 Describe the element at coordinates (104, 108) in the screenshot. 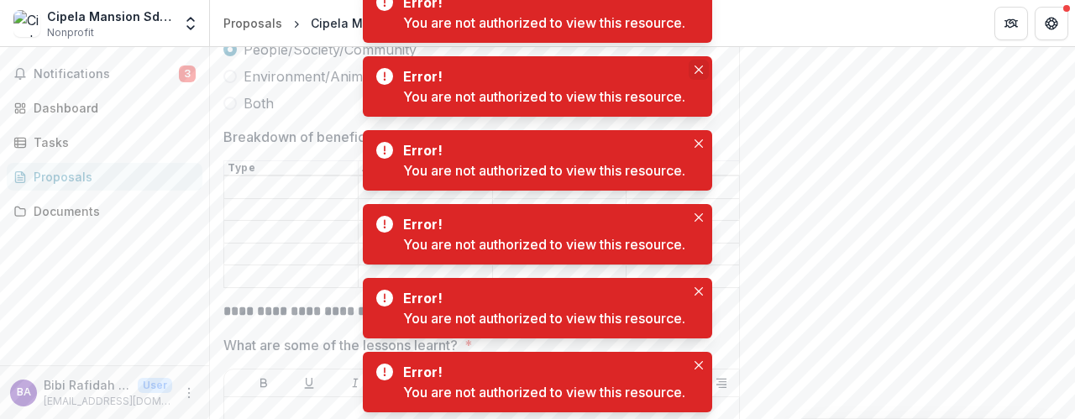

I see `a: Dashboard` at that location.